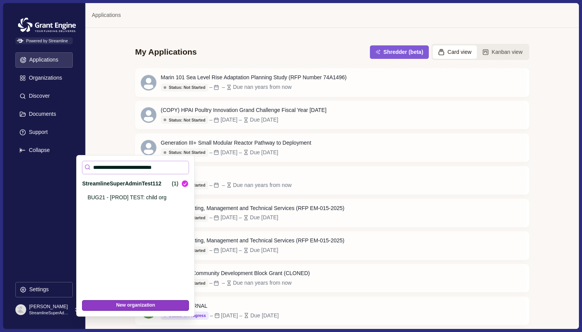 The height and width of the screenshot is (332, 582). Describe the element at coordinates (166, 52) in the screenshot. I see `div: My Applications` at that location.